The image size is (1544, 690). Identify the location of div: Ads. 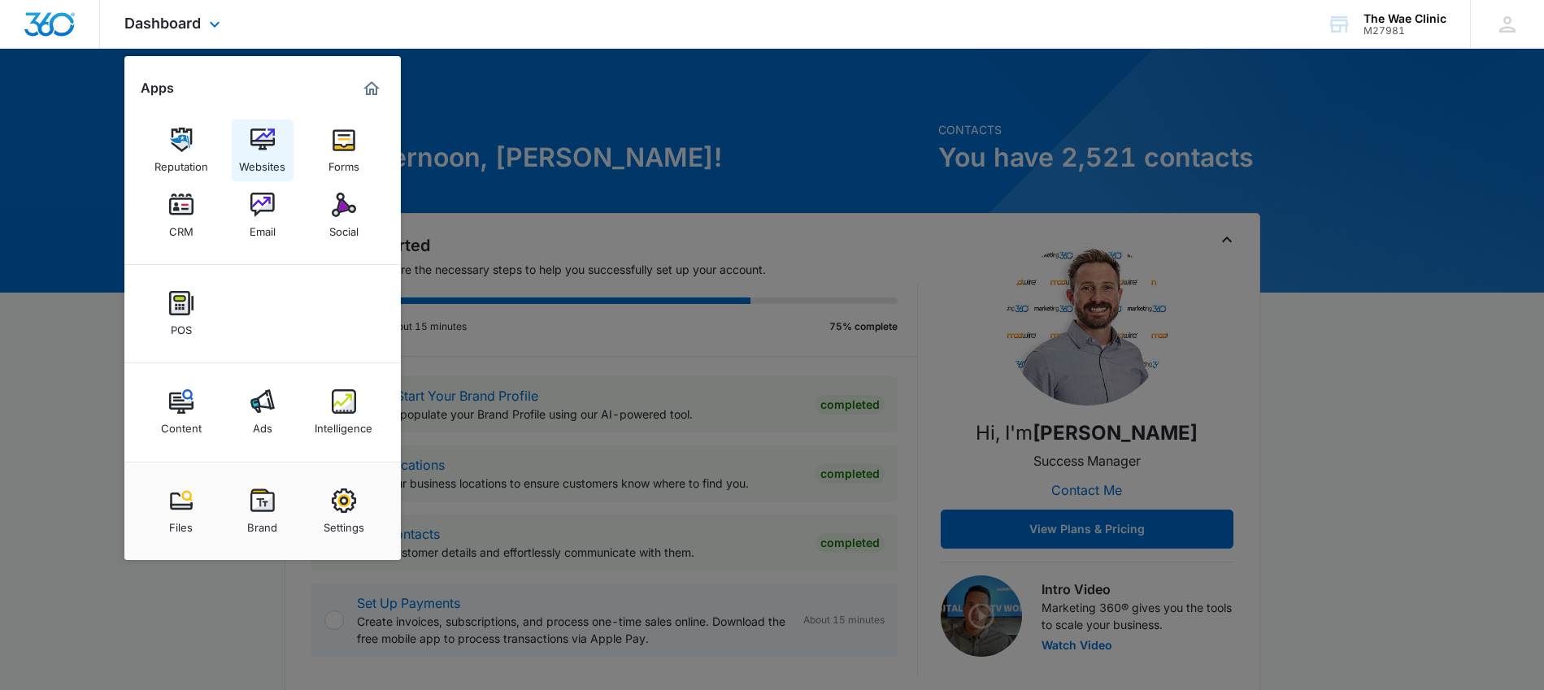
(263, 425).